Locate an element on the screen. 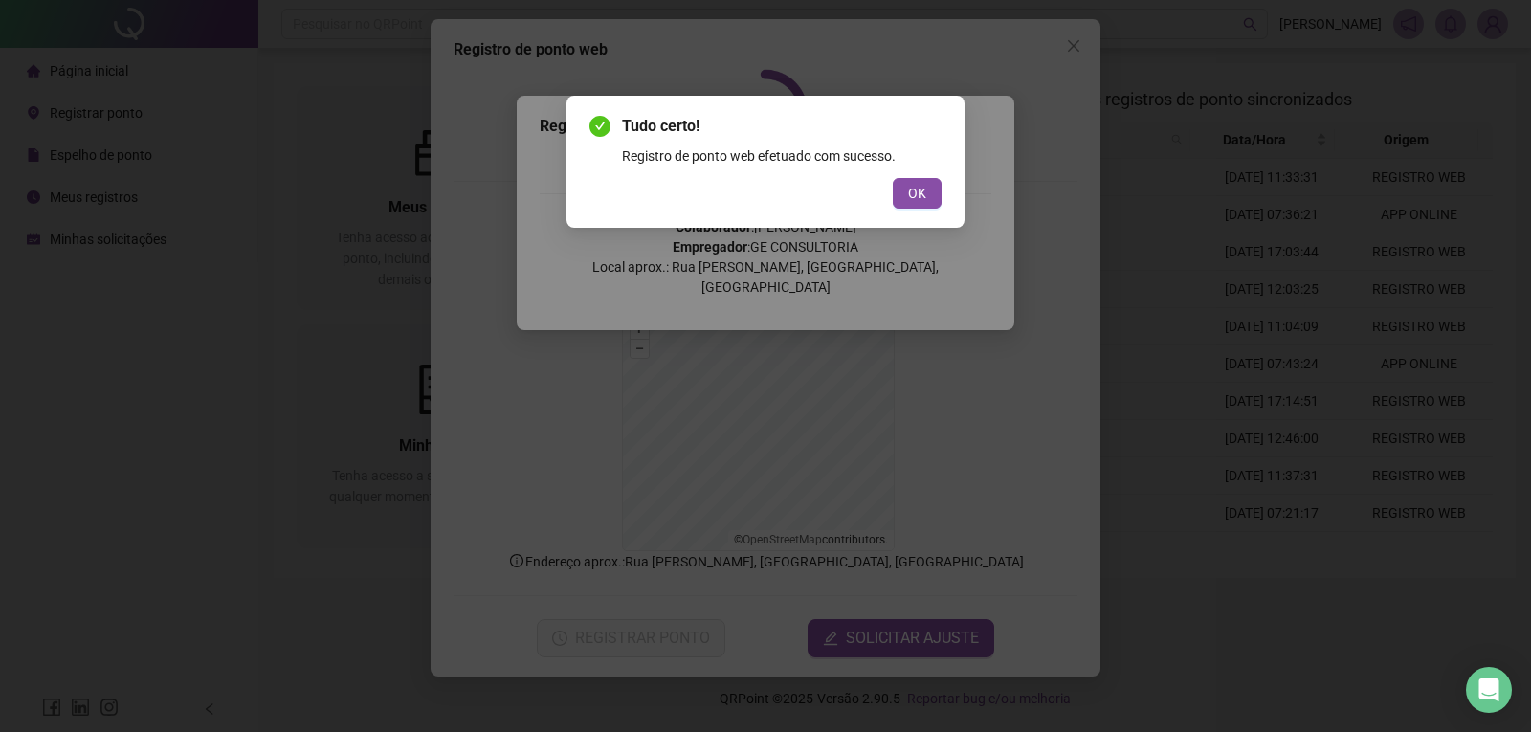 The height and width of the screenshot is (732, 1531). span: check-circle is located at coordinates (600, 126).